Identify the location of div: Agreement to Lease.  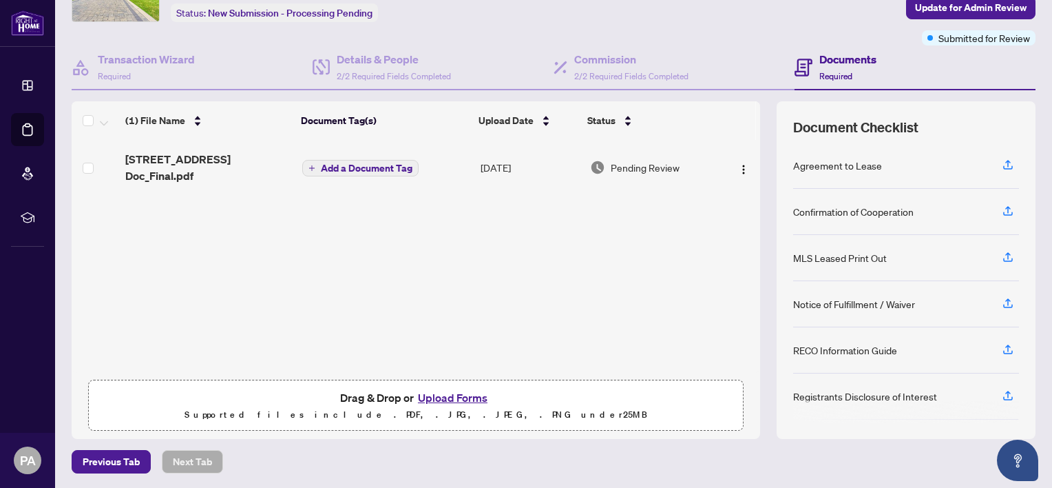
(837, 165).